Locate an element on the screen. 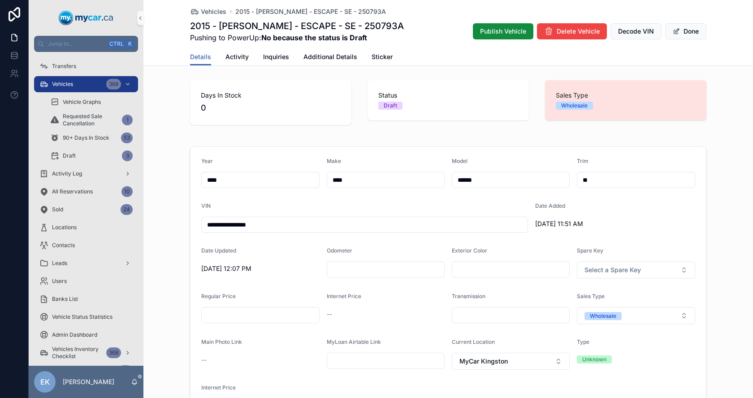 This screenshot has width=753, height=398. a: Sold24 is located at coordinates (86, 210).